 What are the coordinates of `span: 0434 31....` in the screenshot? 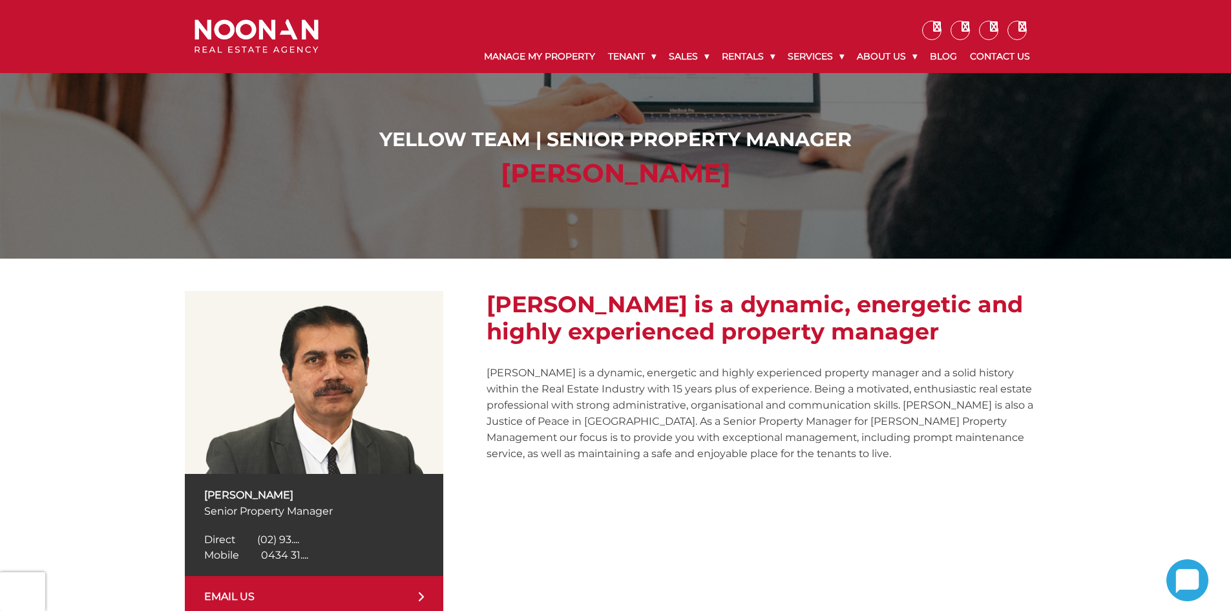 It's located at (284, 554).